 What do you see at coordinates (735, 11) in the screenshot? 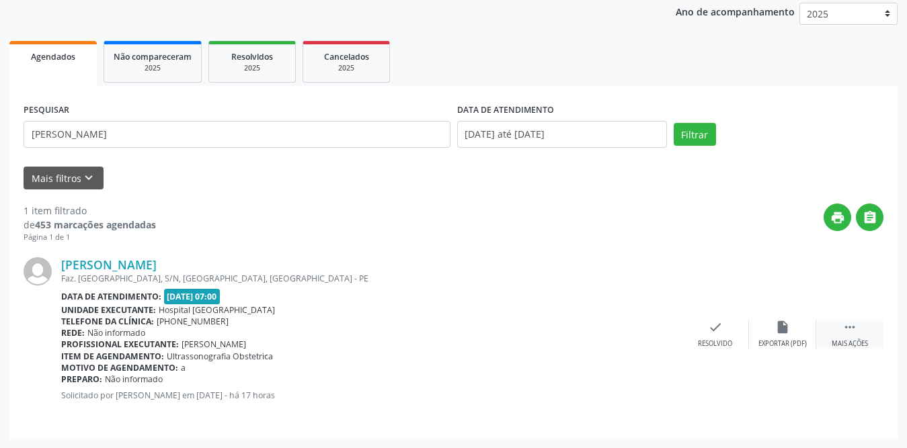
I see `p: Ano de acompanhamento` at bounding box center [735, 11].